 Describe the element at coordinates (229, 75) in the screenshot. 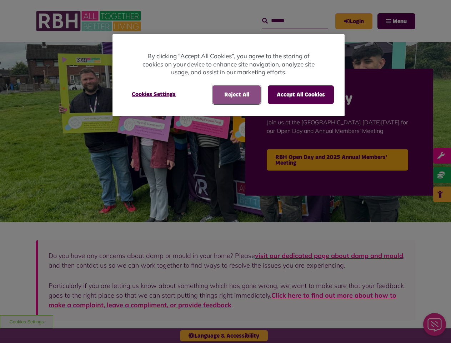

I see `div: Privacy` at that location.